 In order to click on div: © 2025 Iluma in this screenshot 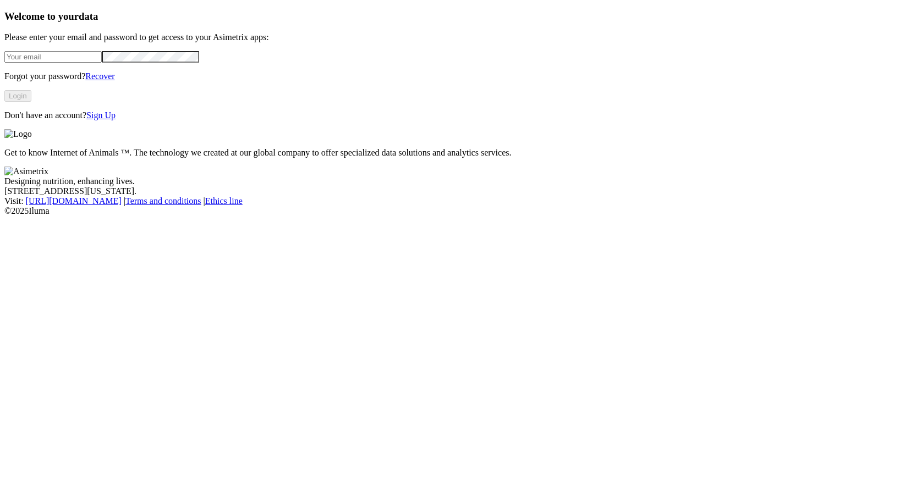, I will do `click(455, 211)`.